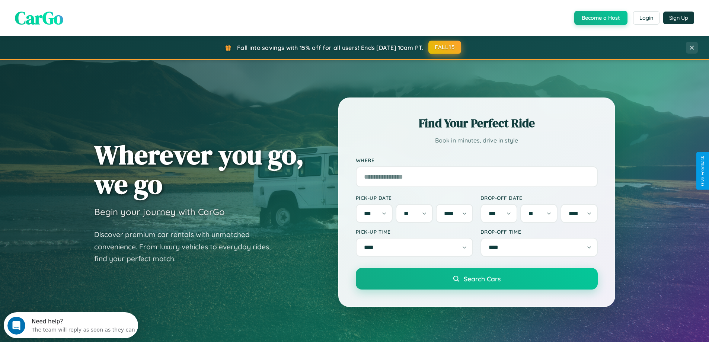  Describe the element at coordinates (39, 18) in the screenshot. I see `span: CarGo` at that location.